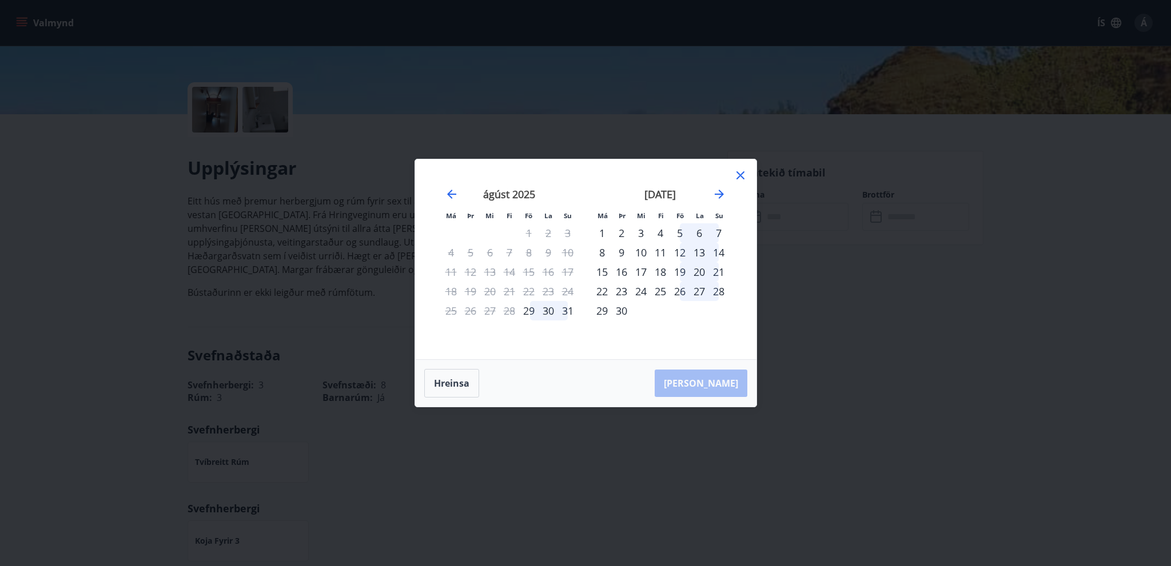  What do you see at coordinates (602, 311) in the screenshot?
I see `td: mánudagur, 29. september 2025` at bounding box center [602, 311].